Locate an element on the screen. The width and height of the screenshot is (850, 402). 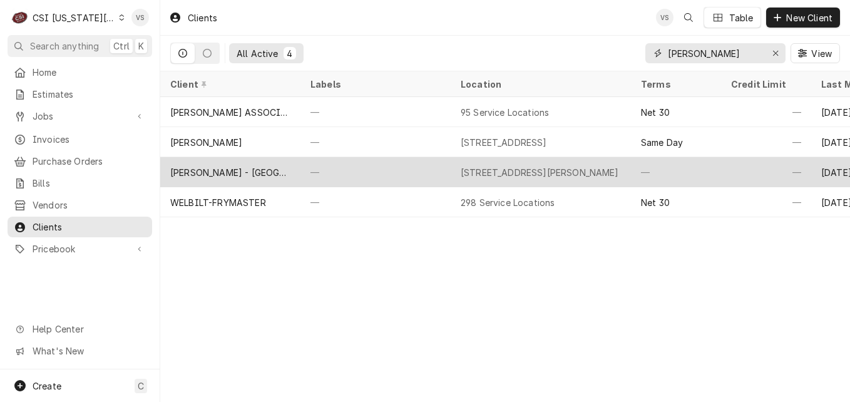
a: Go to Help Center is located at coordinates (79, 329).